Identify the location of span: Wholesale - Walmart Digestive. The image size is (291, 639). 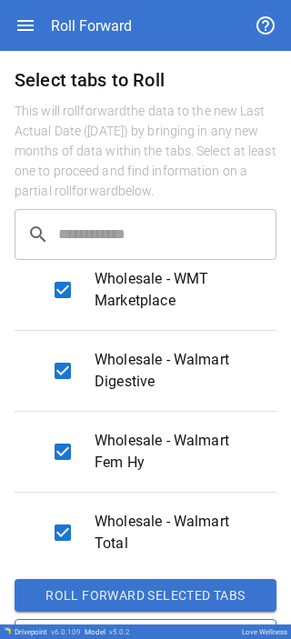
(171, 371).